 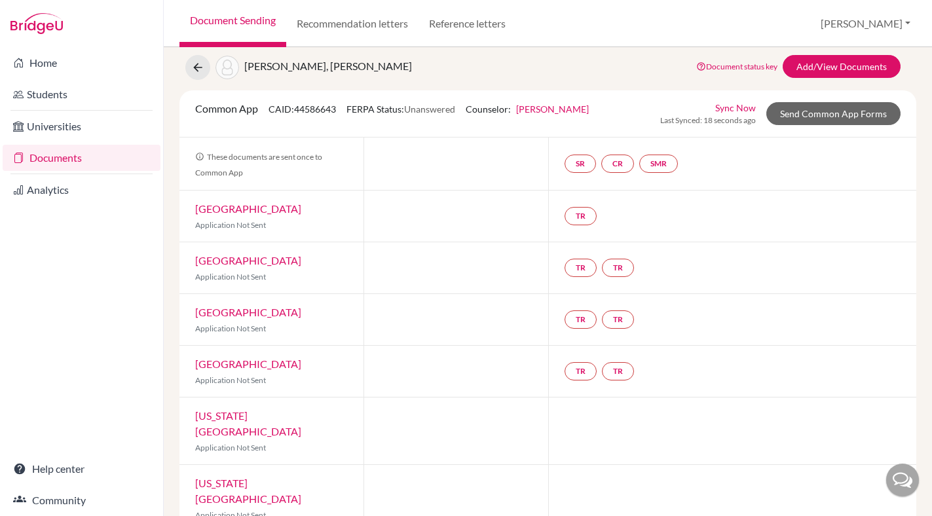 What do you see at coordinates (81, 501) in the screenshot?
I see `a: Community` at bounding box center [81, 501].